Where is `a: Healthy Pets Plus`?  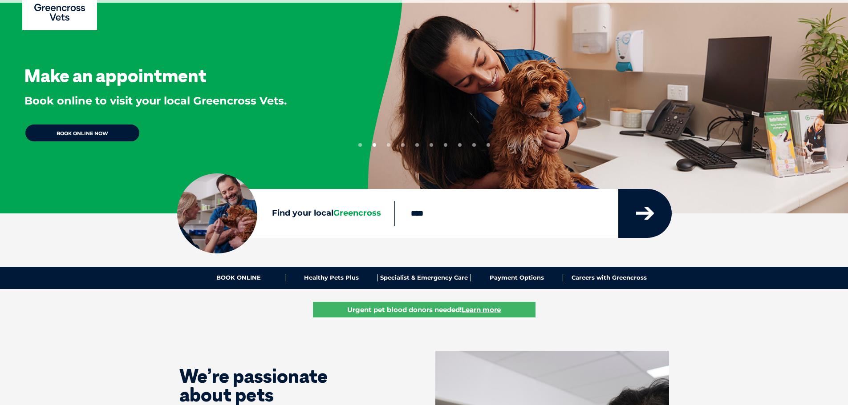 a: Healthy Pets Plus is located at coordinates (332, 278).